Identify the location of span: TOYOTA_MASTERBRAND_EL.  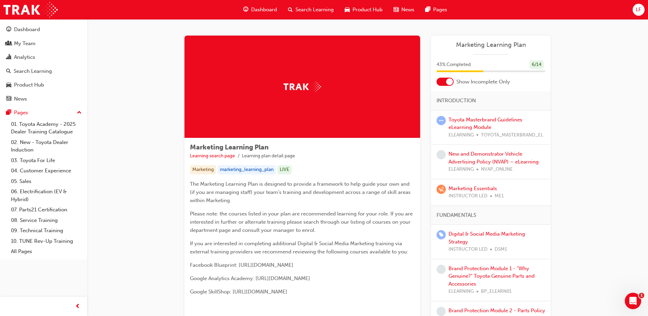
(512, 135).